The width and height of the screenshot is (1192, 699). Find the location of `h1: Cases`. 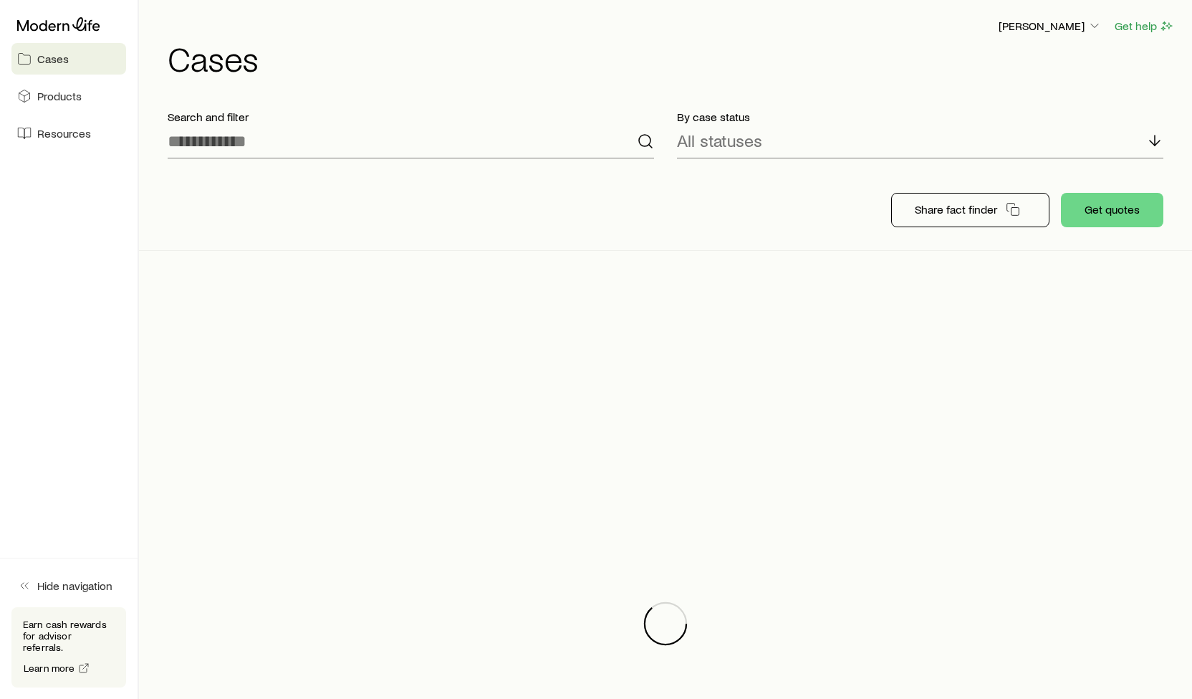

h1: Cases is located at coordinates (671, 58).